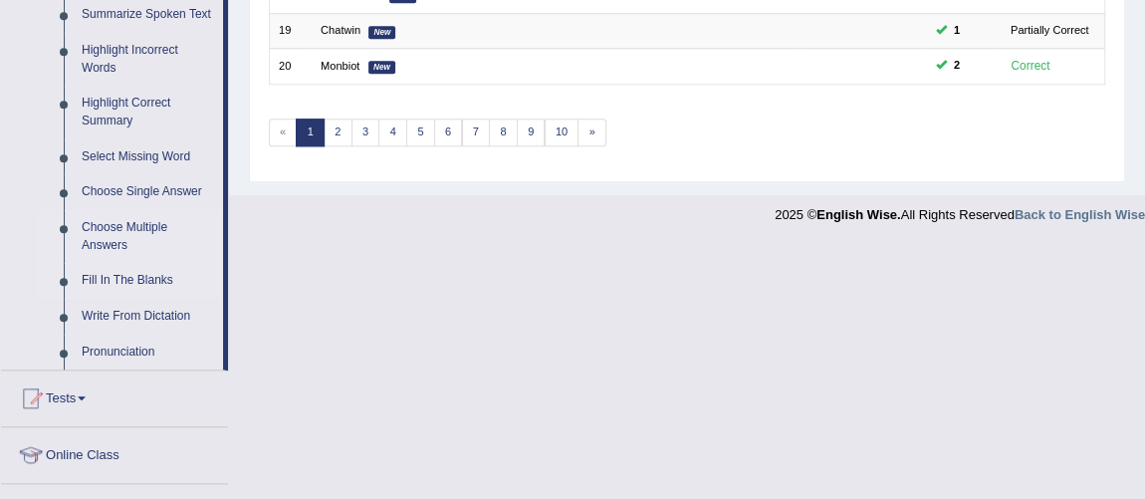  What do you see at coordinates (147, 157) in the screenshot?
I see `a: Select Missing Word` at bounding box center [147, 157].